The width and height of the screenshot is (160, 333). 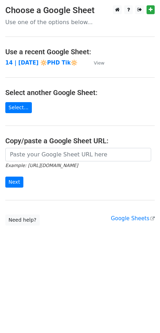 What do you see at coordinates (22, 220) in the screenshot?
I see `a: Need help?` at bounding box center [22, 220].